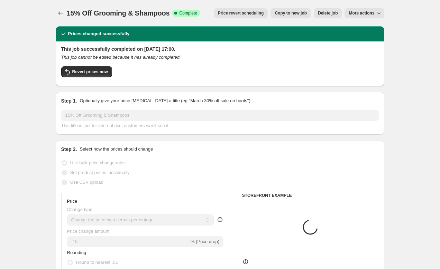 The image size is (440, 269). Describe the element at coordinates (241, 13) in the screenshot. I see `span: Price revert scheduling` at that location.